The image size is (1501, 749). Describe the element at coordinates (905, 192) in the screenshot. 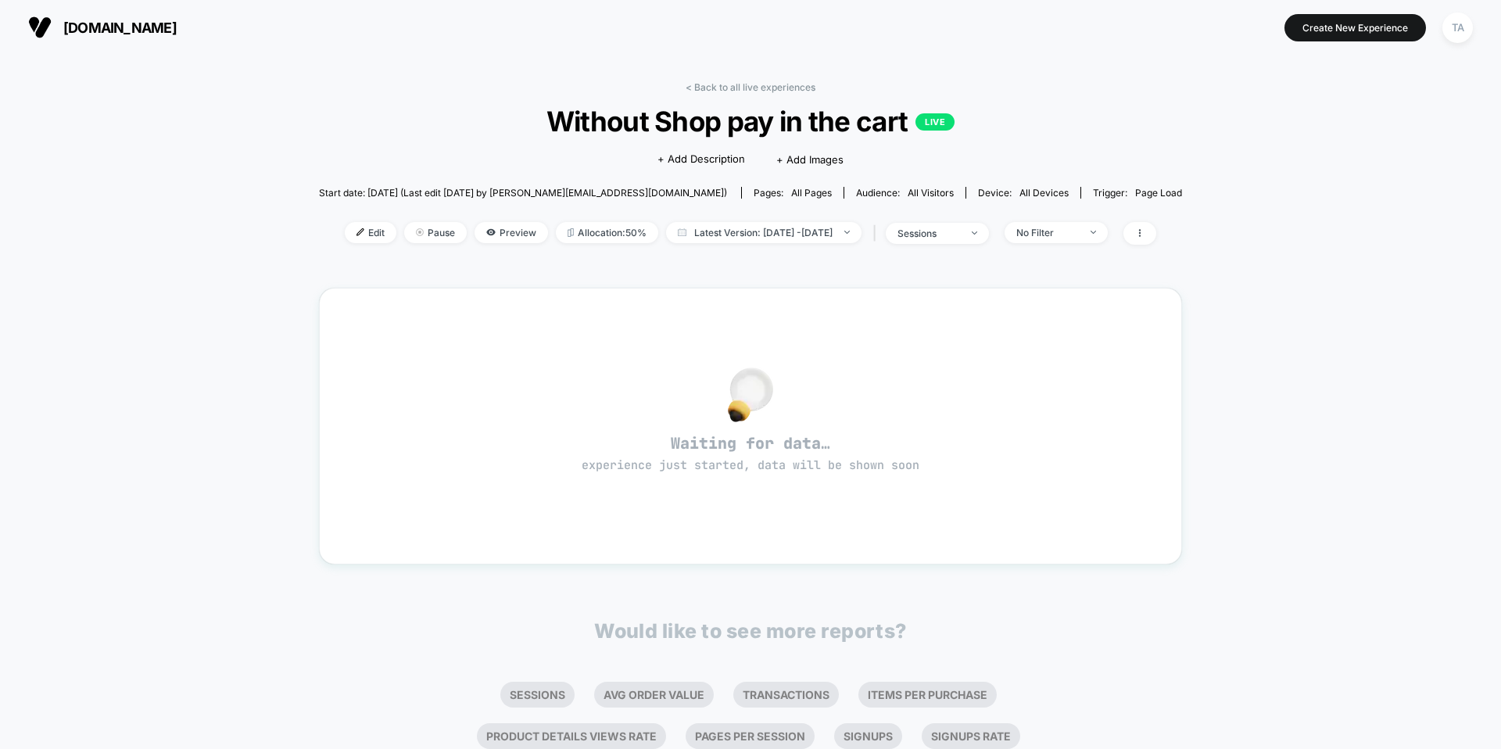

I see `div: Audience:` at that location.